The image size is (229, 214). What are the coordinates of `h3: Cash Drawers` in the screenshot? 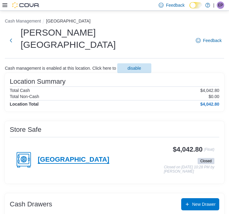 It's located at (31, 204).